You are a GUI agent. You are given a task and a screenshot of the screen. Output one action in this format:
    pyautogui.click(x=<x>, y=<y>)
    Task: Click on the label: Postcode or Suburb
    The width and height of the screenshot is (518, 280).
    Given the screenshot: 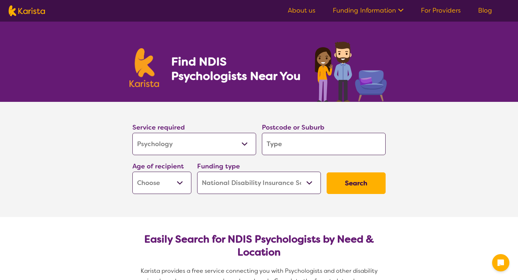 What is the action you would take?
    pyautogui.click(x=293, y=127)
    